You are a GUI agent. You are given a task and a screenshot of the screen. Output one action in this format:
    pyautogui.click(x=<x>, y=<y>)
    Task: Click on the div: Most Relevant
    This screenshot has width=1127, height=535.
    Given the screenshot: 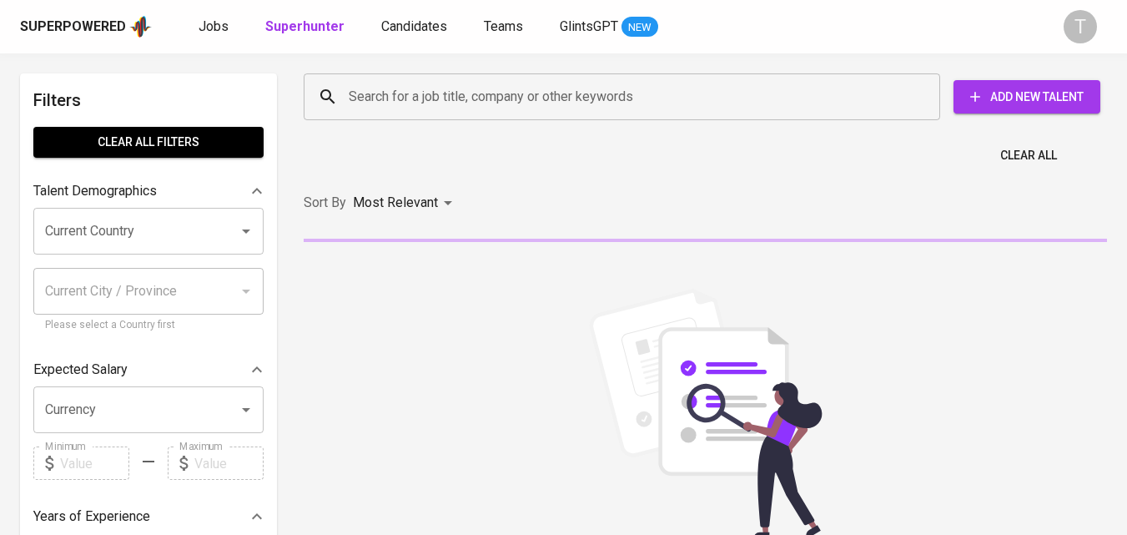 What is the action you would take?
    pyautogui.click(x=406, y=203)
    